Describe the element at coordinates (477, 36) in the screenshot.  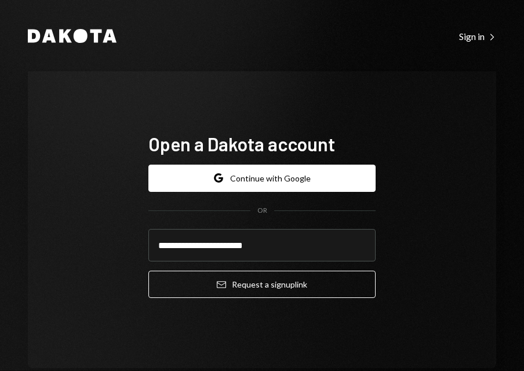
I see `div: Sign in` at that location.